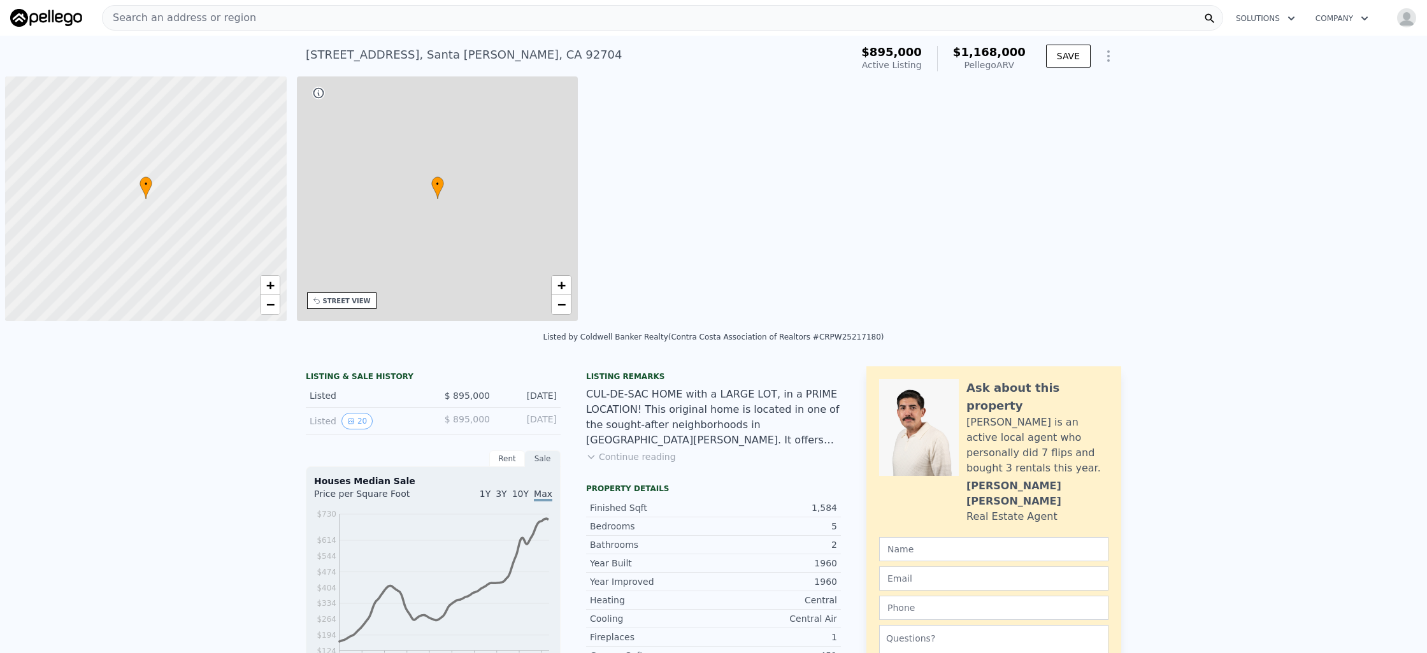 The height and width of the screenshot is (653, 1427). What do you see at coordinates (1012, 517) in the screenshot?
I see `div: Real Estate Agent` at bounding box center [1012, 517].